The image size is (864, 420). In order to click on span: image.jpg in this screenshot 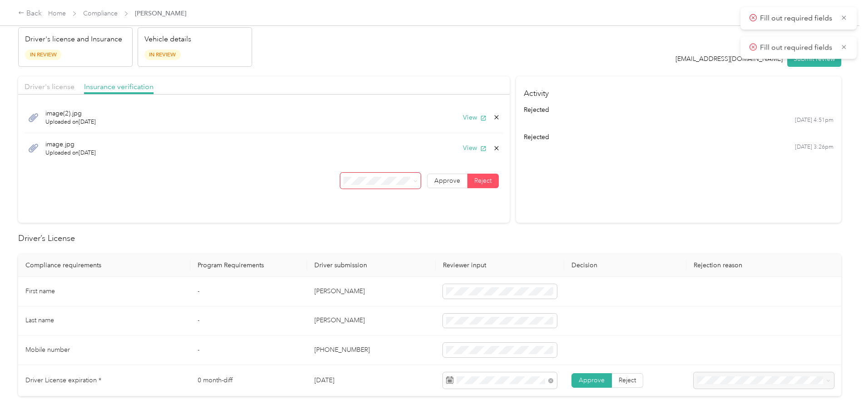, I will do `click(70, 144)`.